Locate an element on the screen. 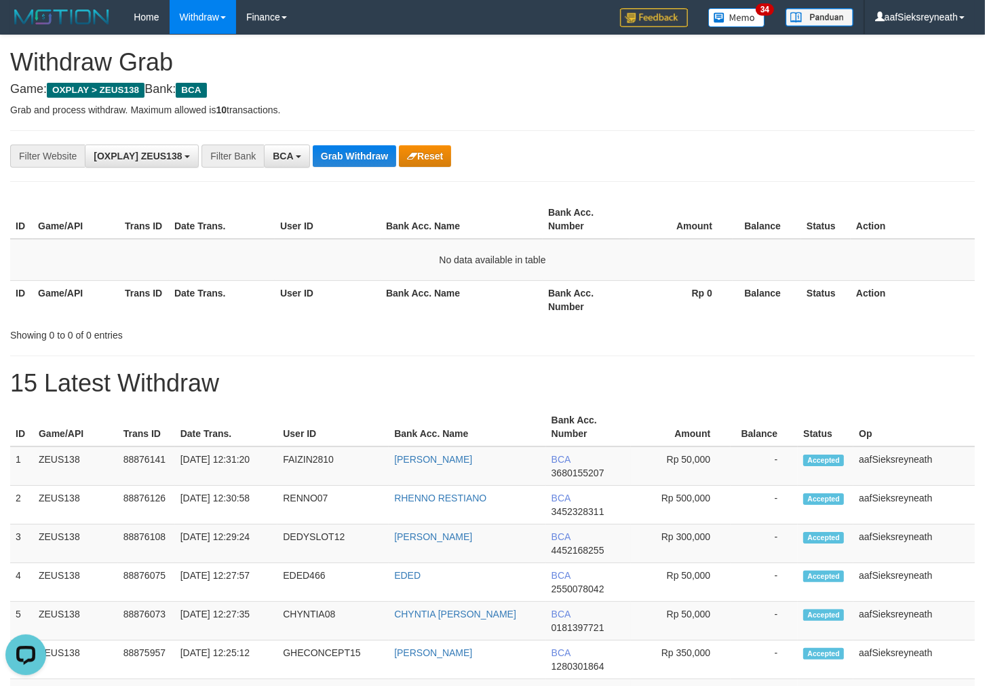 This screenshot has height=686, width=985. p: Grab and process withdraw. Maximum allowed is transactions. is located at coordinates (493, 110).